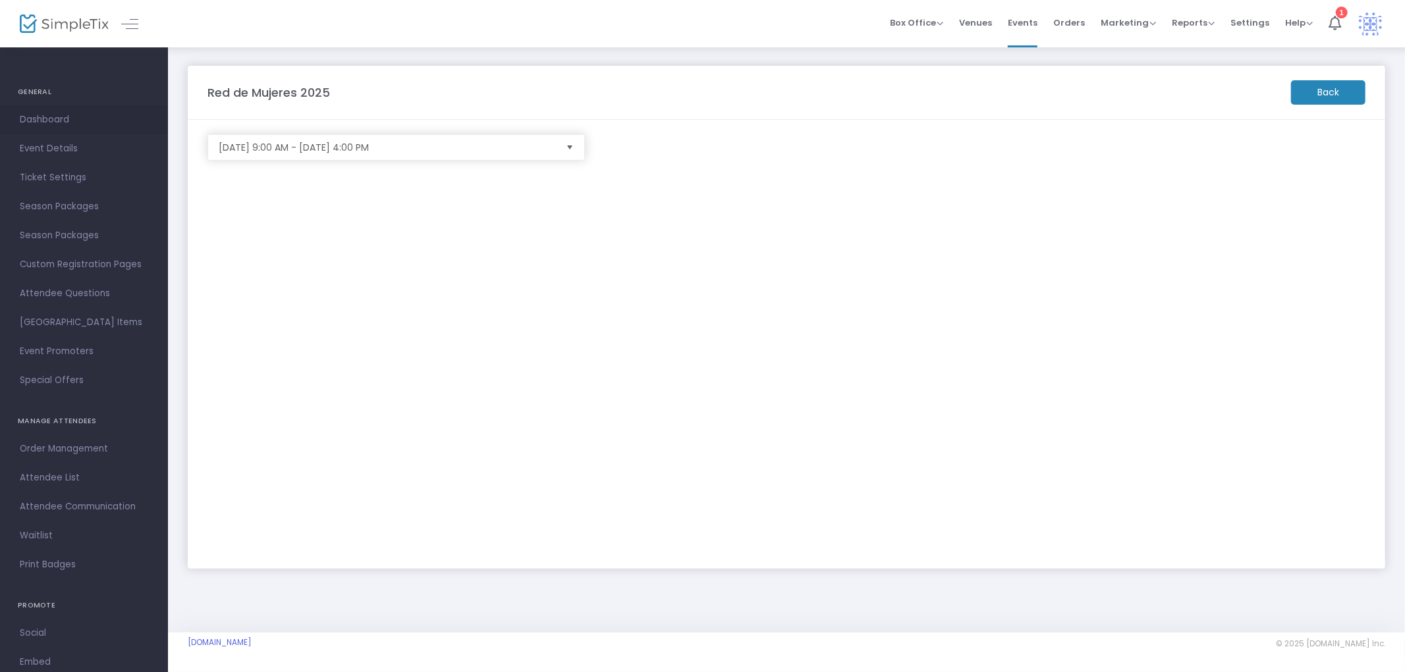 The image size is (1405, 672). Describe the element at coordinates (1328, 92) in the screenshot. I see `m-button: Back` at that location.